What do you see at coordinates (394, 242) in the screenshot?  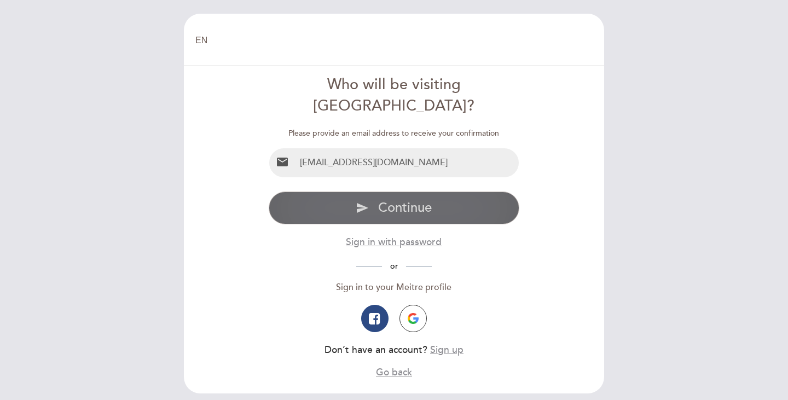 I see `button: Sign in with password` at bounding box center [394, 242].